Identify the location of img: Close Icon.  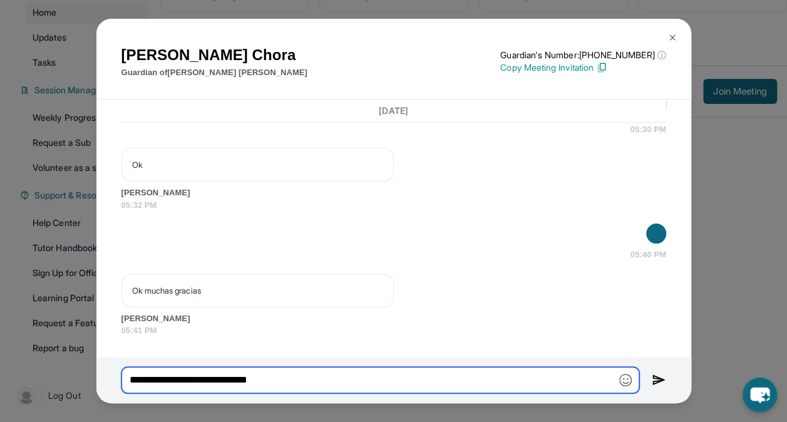
(673, 38).